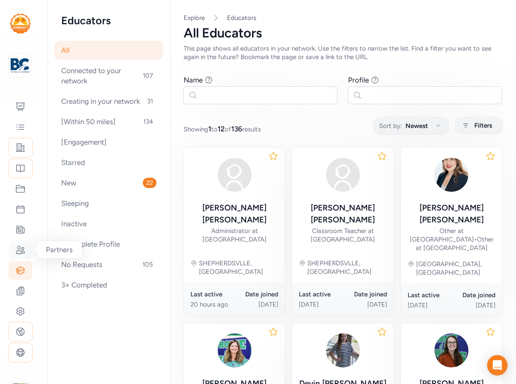  Describe the element at coordinates (241, 18) in the screenshot. I see `a: Educators` at that location.